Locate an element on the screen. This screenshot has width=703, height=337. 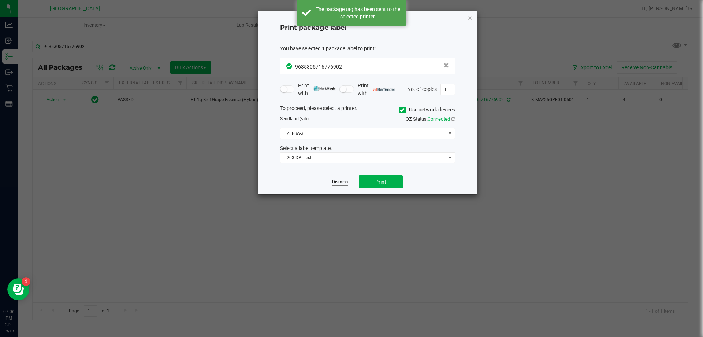
span: 203 DPI Test is located at coordinates (363, 157).